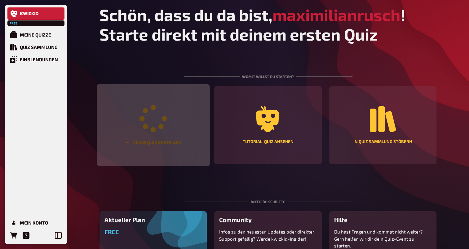  Describe the element at coordinates (336, 15) in the screenshot. I see `span: maximilianrusch` at that location.